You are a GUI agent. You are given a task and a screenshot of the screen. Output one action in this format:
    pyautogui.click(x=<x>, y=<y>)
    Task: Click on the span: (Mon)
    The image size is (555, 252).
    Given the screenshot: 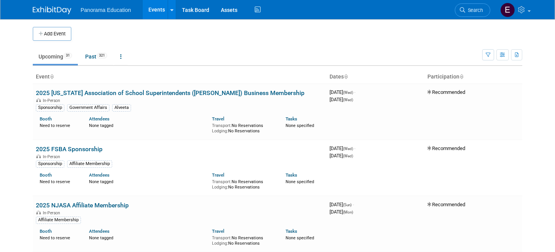 What is the action you would take?
    pyautogui.click(x=348, y=212)
    